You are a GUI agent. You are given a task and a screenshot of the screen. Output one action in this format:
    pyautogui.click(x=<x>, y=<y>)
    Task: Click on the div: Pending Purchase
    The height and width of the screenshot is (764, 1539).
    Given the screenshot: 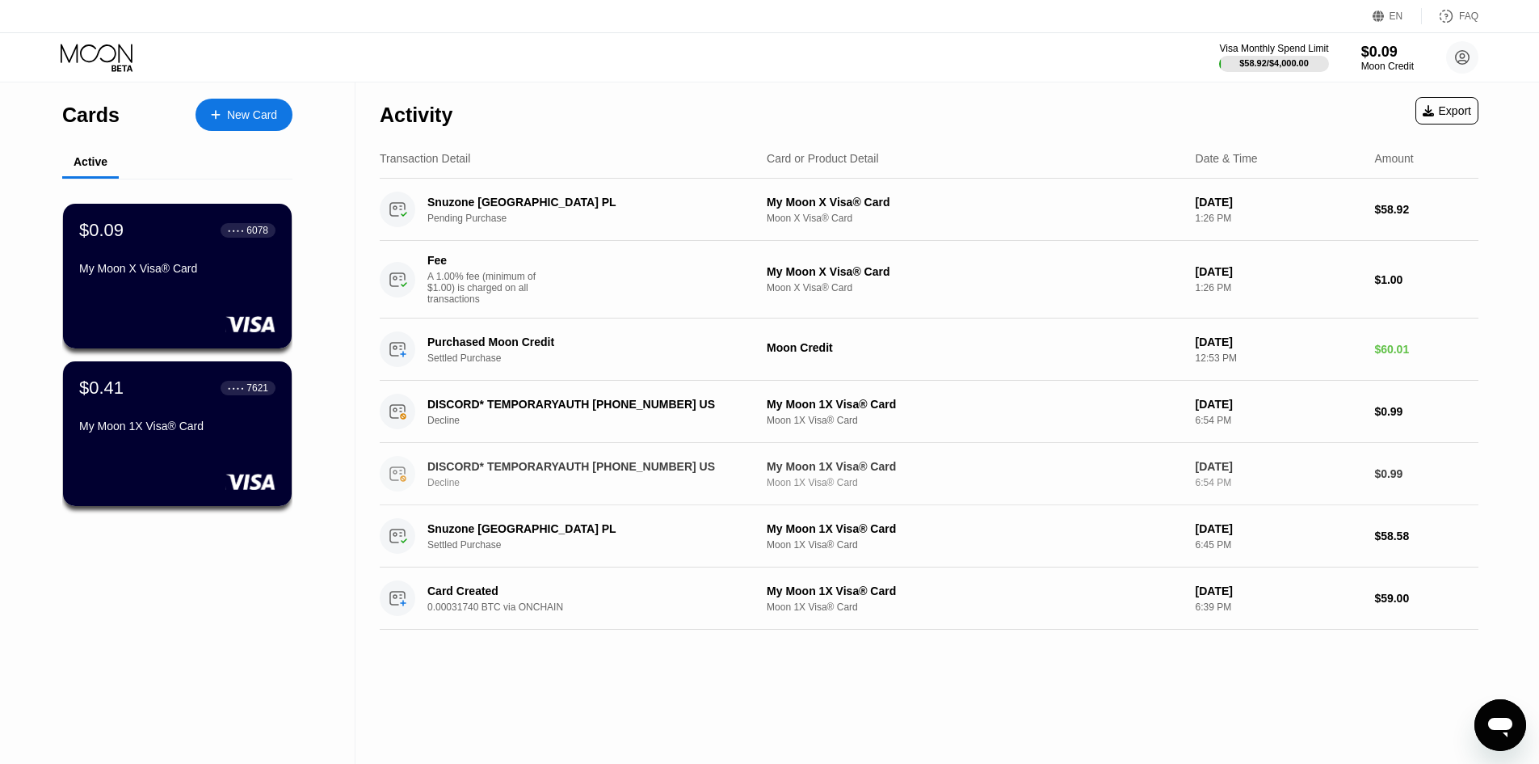 What is the action you would take?
    pyautogui.click(x=596, y=218)
    